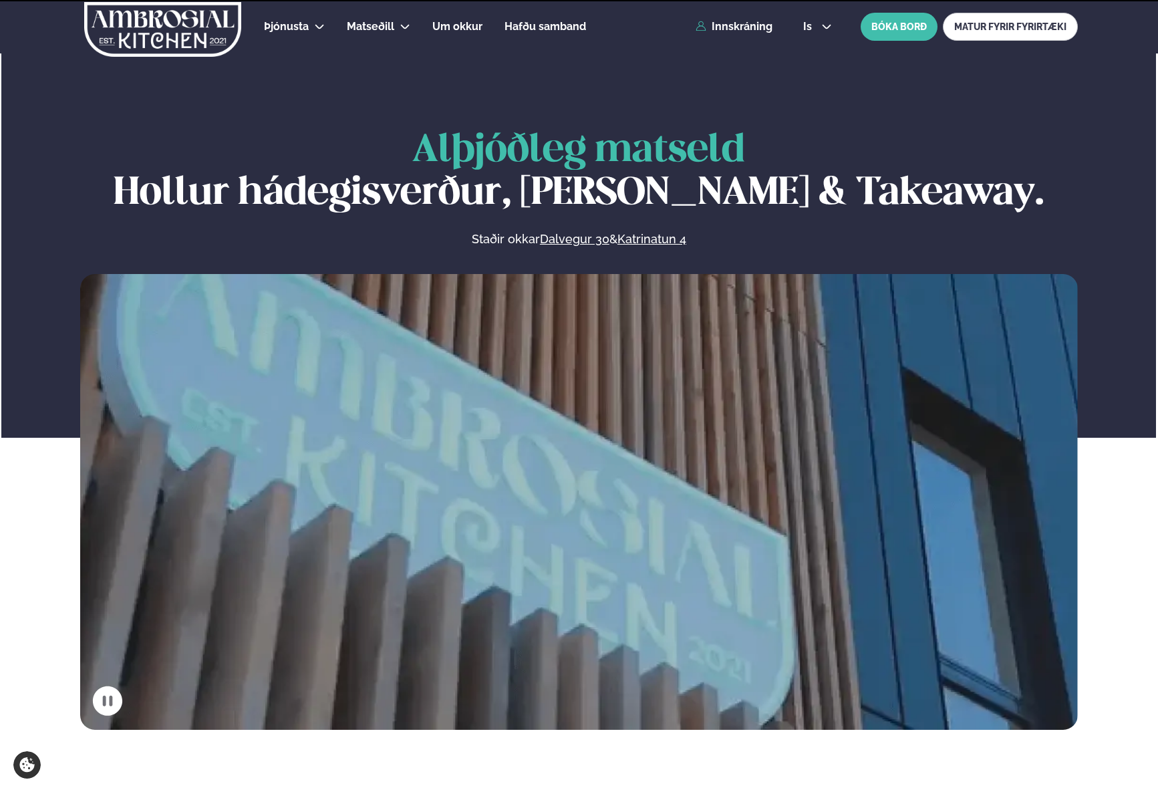 This screenshot has width=1158, height=792. I want to click on span: Þjónusta, so click(286, 26).